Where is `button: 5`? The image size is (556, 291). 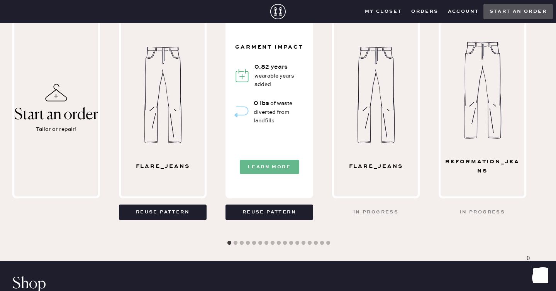 button: 5 is located at coordinates (254, 243).